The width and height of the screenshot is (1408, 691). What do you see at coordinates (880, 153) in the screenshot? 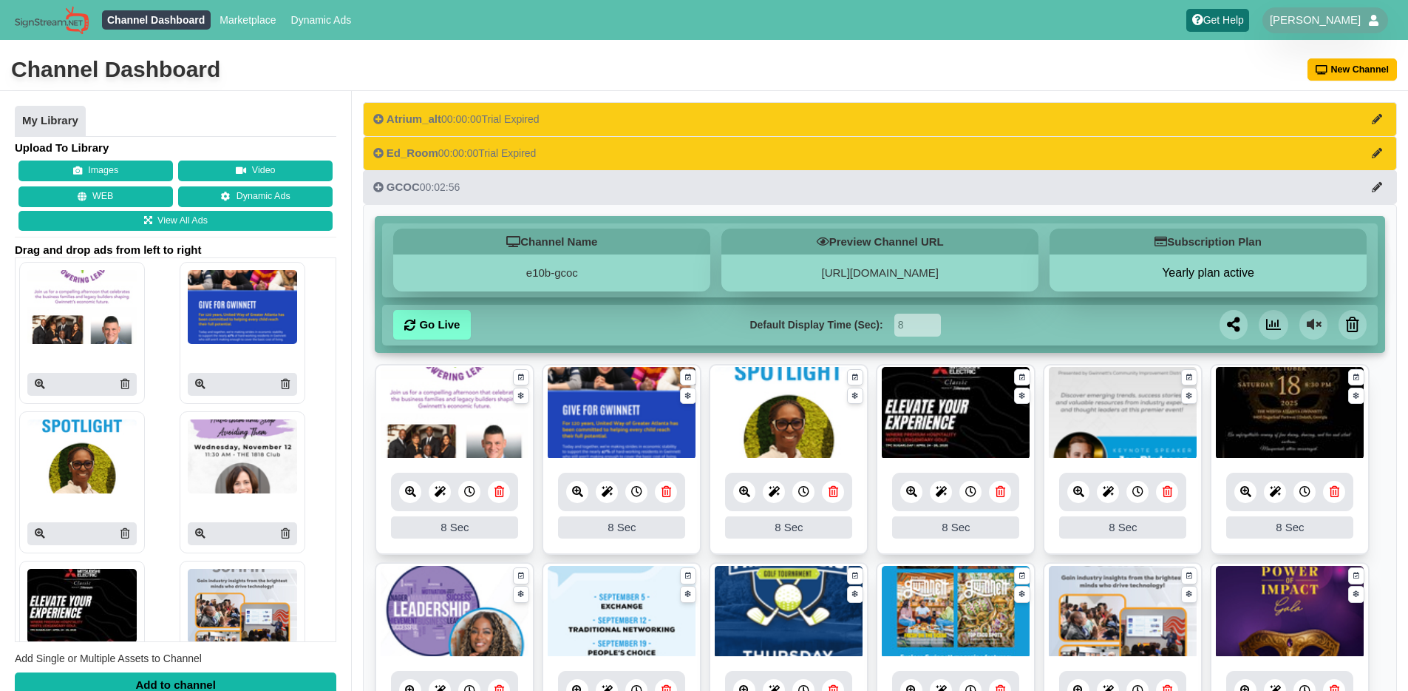
I see `button: Ed_Room00:00:00Trial Expired` at bounding box center [880, 153].